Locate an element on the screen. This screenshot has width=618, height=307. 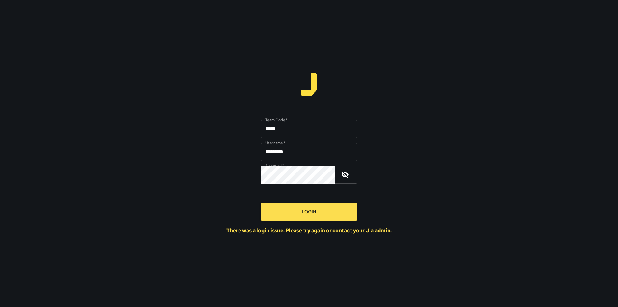
div: There was a login issue. Please try again or contact your Jia admin. is located at coordinates (309, 230).